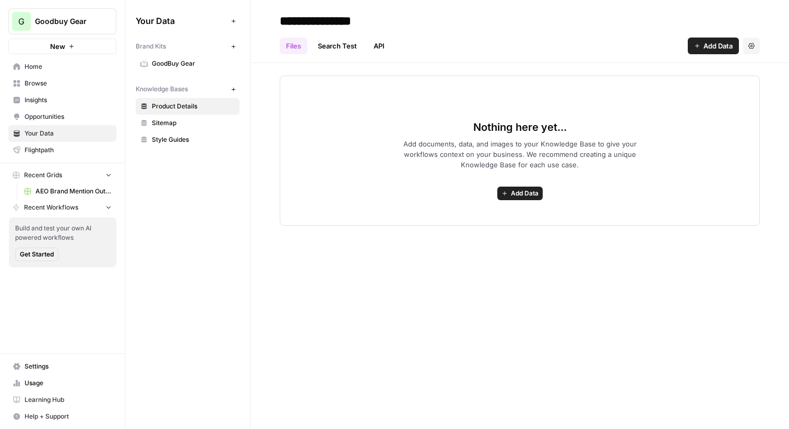 The height and width of the screenshot is (429, 789). Describe the element at coordinates (68, 100) in the screenshot. I see `span: Insights` at that location.